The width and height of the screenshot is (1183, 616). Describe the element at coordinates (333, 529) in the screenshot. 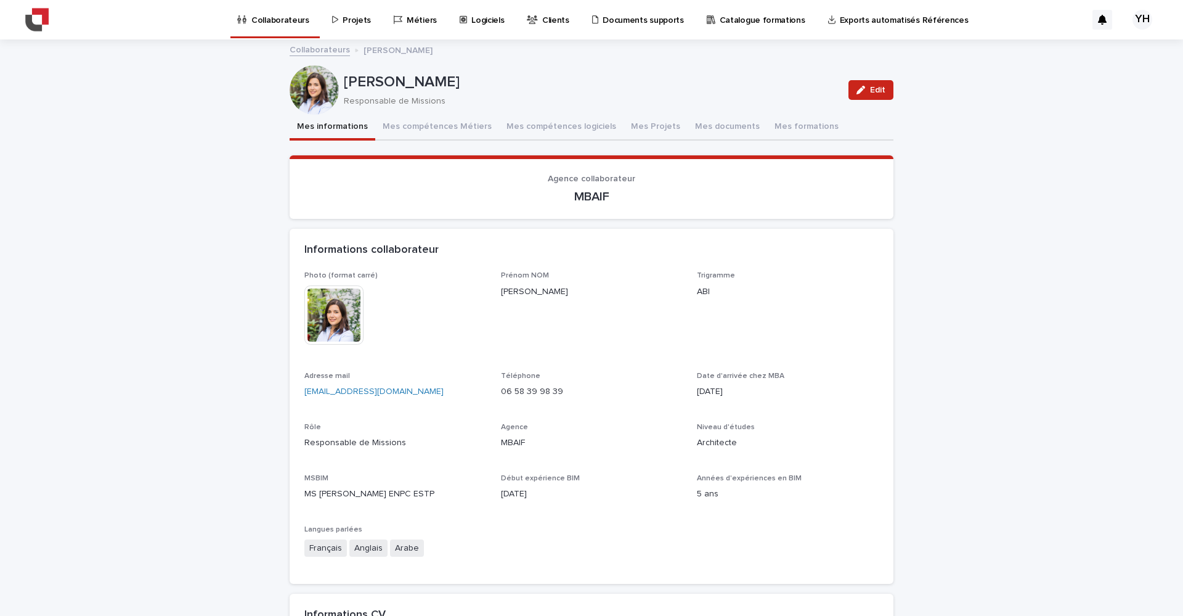

I see `span: Langues parlées` at that location.